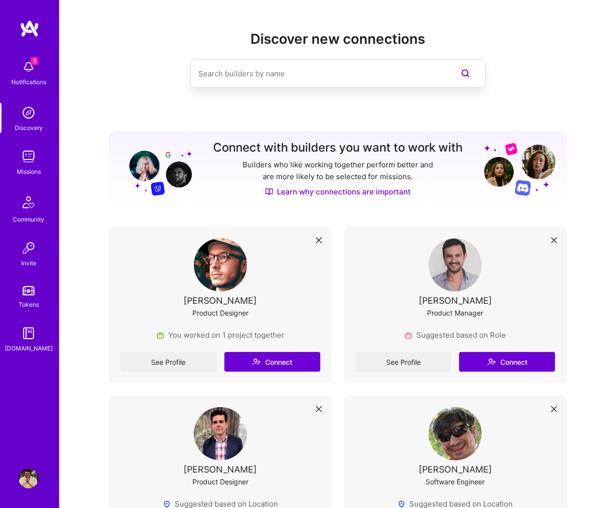 Image resolution: width=616 pixels, height=508 pixels. I want to click on a: Learn why connections are important, so click(338, 192).